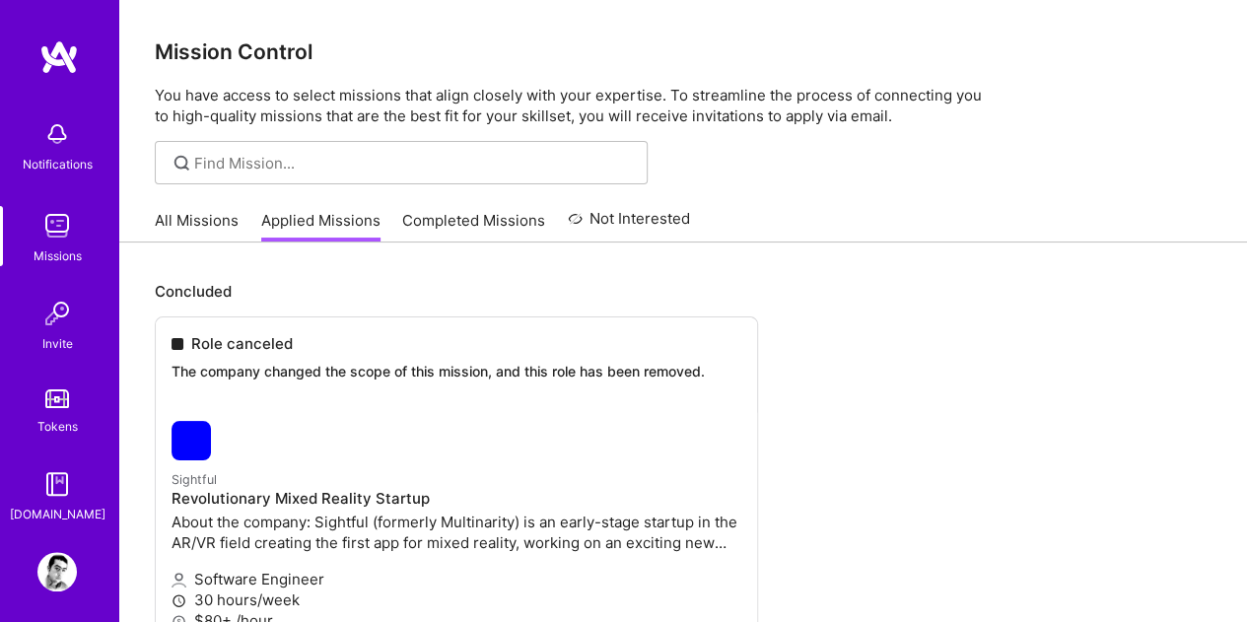 The image size is (1247, 622). Describe the element at coordinates (683, 51) in the screenshot. I see `h3: Mission Control` at that location.